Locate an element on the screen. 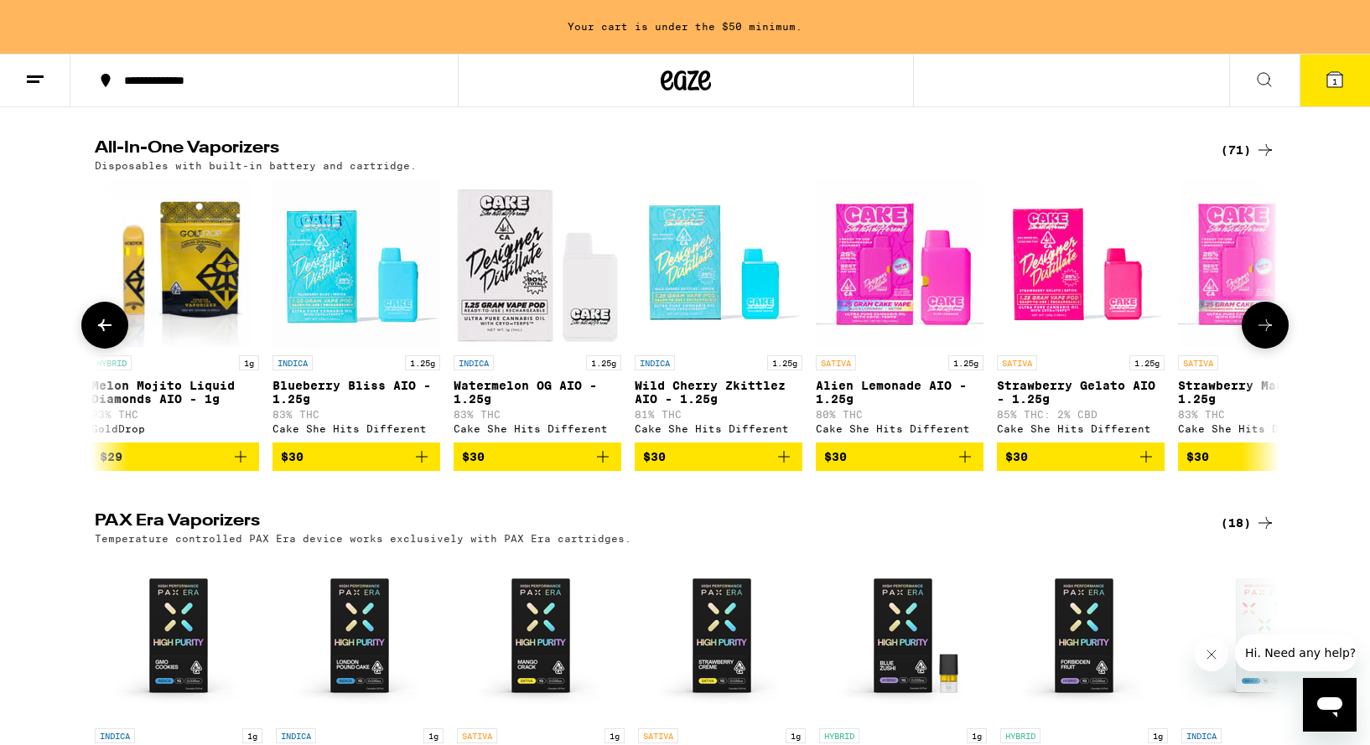 The width and height of the screenshot is (1370, 745). img: Cake She Hits Different - Strawberry Gelato AIO - 1.25g is located at coordinates (1081, 263).